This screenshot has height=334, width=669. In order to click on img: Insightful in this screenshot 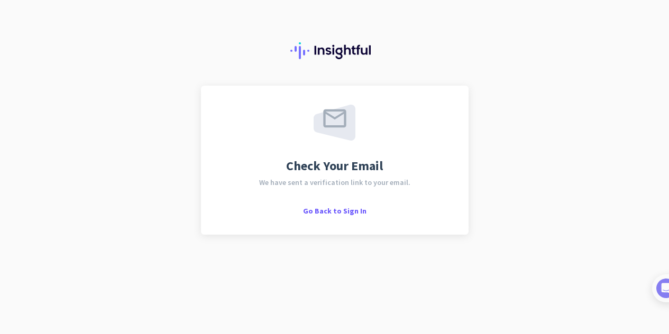, I will do `click(335, 51)`.